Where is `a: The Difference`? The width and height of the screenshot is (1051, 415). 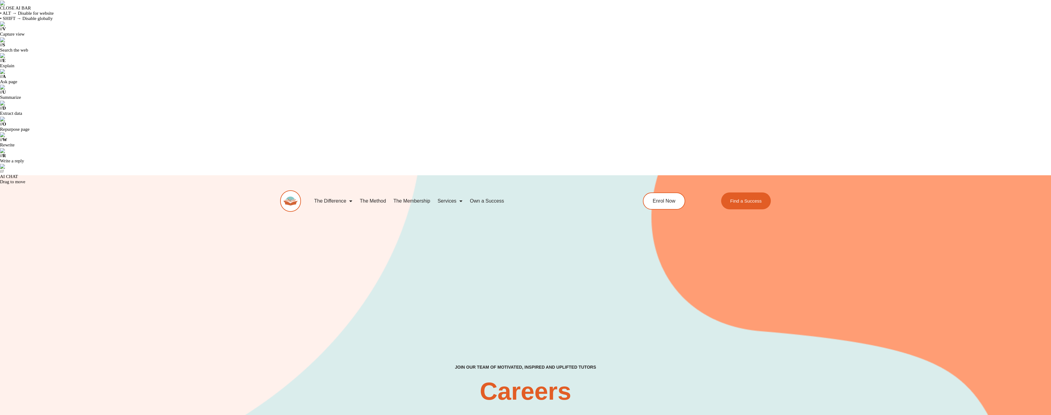
a: The Difference is located at coordinates (333, 201).